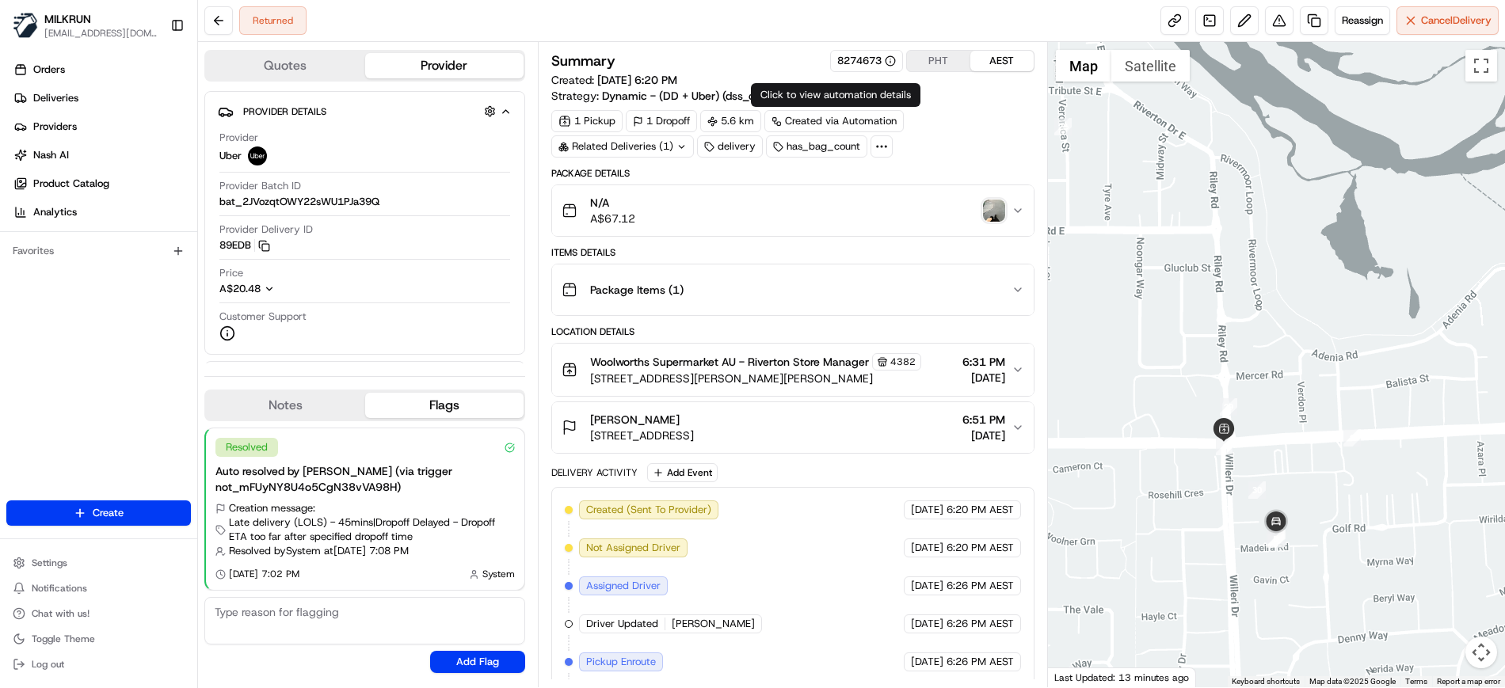 Image resolution: width=1505 pixels, height=688 pixels. Describe the element at coordinates (730, 121) in the screenshot. I see `div: 5.6 km` at that location.